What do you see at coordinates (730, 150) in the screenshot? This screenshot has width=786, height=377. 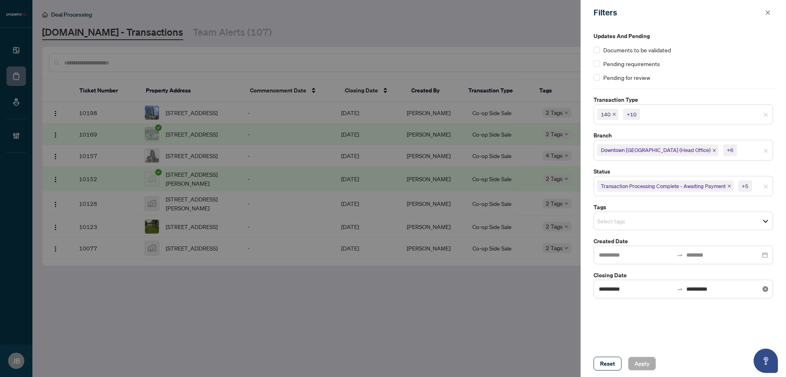 I see `div: +6` at bounding box center [730, 150].